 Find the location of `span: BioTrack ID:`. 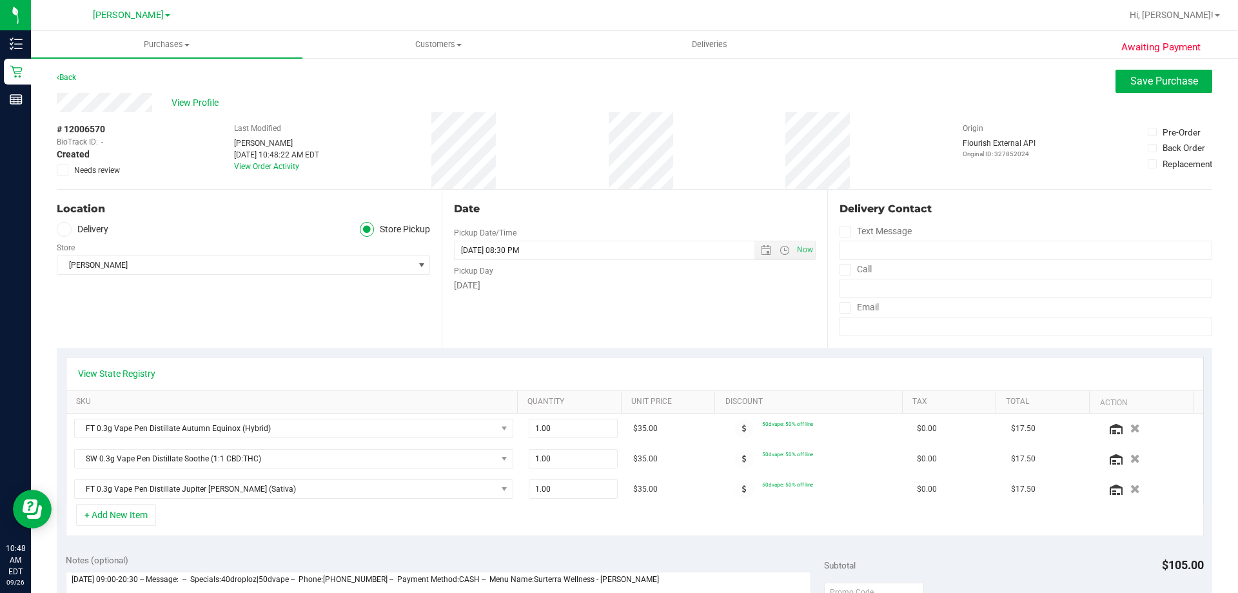

span: BioTrack ID: is located at coordinates (77, 142).